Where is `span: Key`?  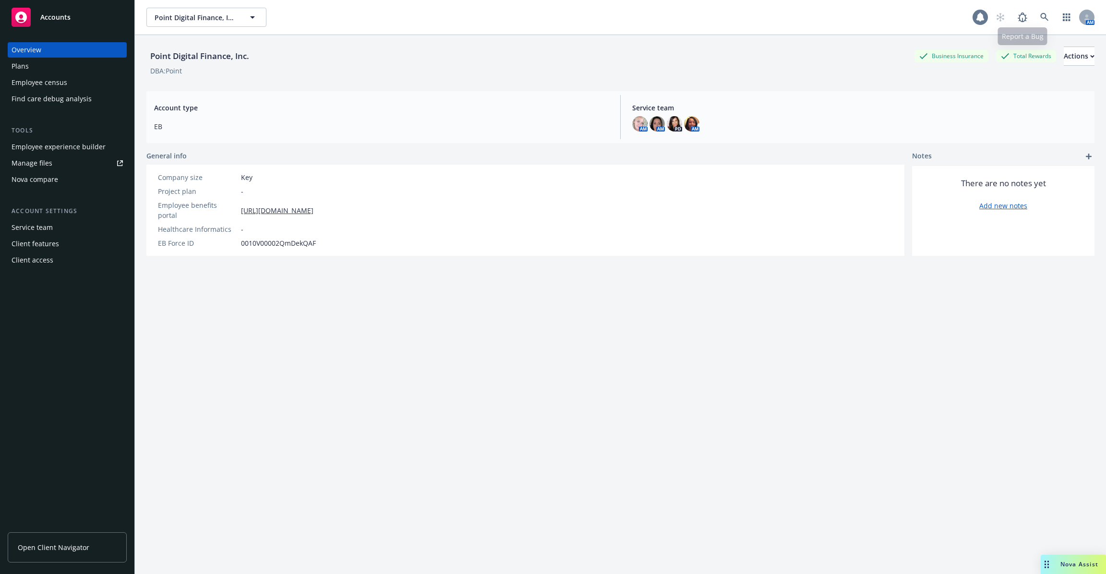 span: Key is located at coordinates (247, 177).